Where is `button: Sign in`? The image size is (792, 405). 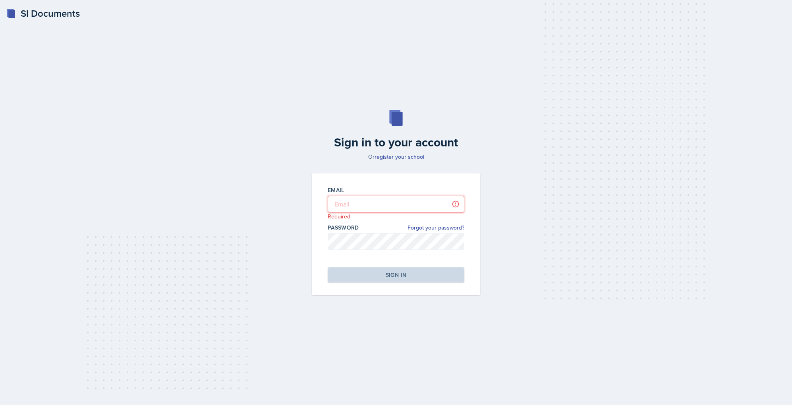 button: Sign in is located at coordinates (396, 275).